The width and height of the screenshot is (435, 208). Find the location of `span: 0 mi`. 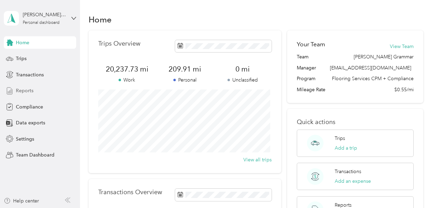

span: 0 mi is located at coordinates (243, 69).